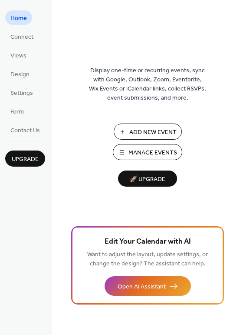  Describe the element at coordinates (25, 129) in the screenshot. I see `a: Contact Us` at that location.